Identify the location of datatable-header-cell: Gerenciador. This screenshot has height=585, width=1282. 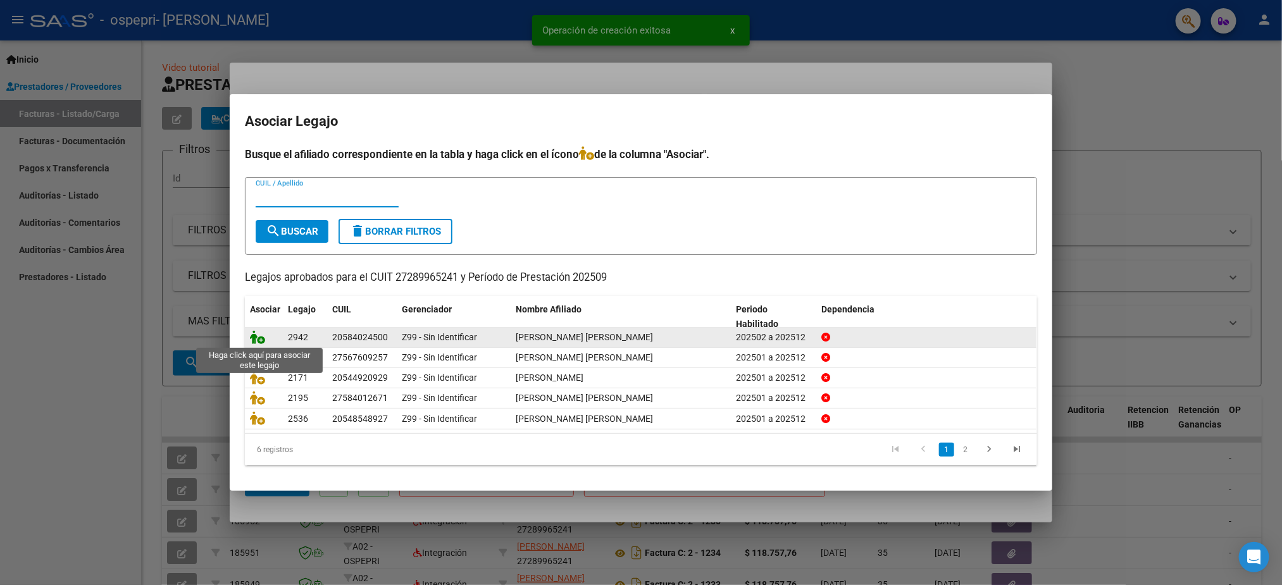
(454, 317).